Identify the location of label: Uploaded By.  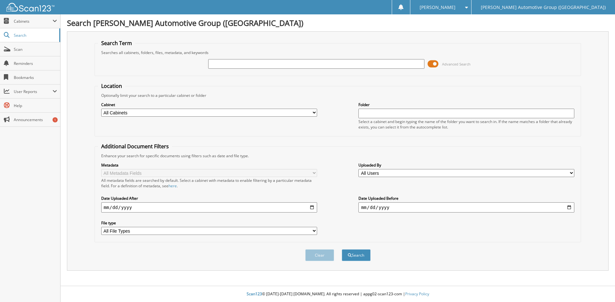
(466, 165).